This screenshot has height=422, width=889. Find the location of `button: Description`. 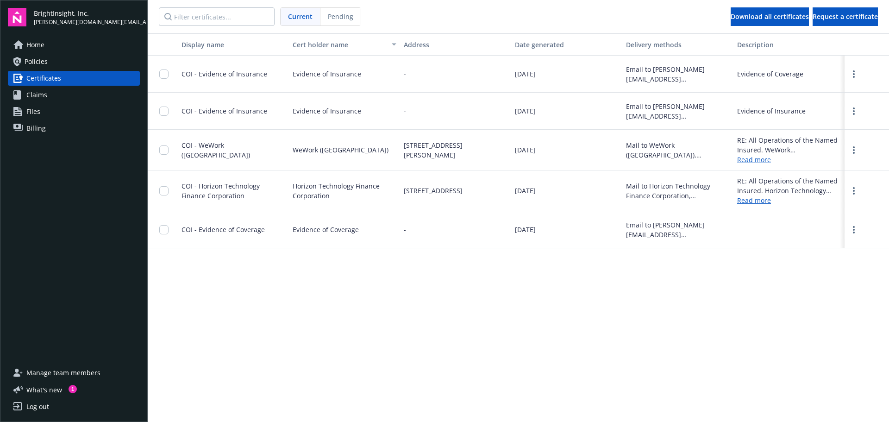

button: Description is located at coordinates (789, 44).